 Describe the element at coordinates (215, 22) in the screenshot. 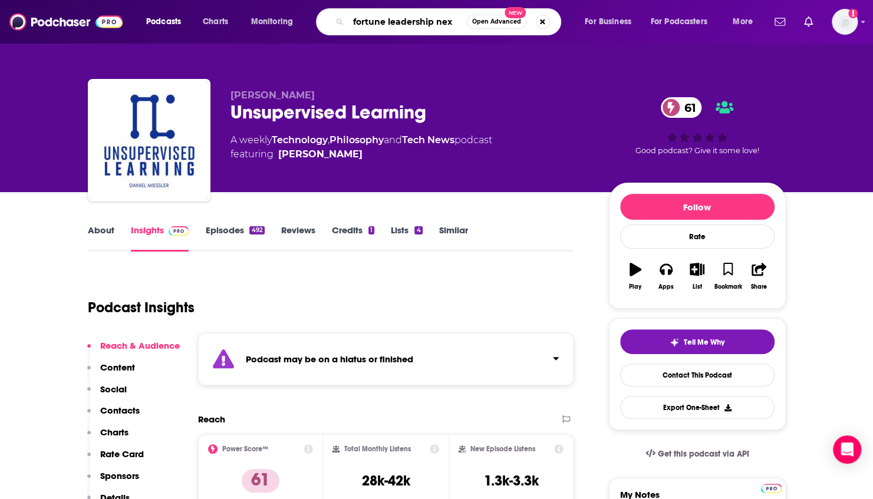

I see `span: Charts` at that location.